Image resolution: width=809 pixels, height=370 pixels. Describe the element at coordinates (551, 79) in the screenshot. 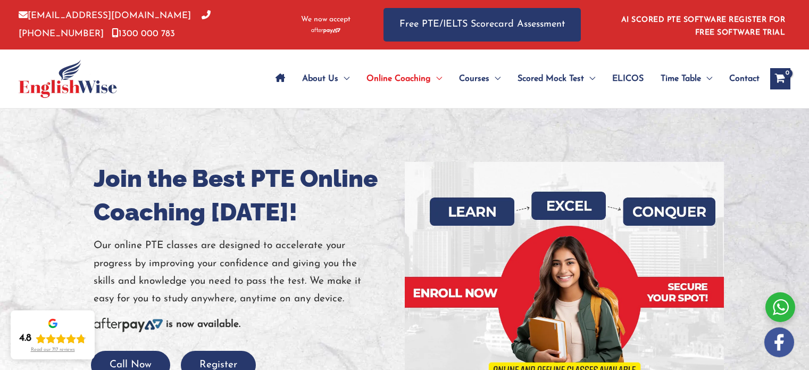

I see `span: Scored Mock Test` at that location.